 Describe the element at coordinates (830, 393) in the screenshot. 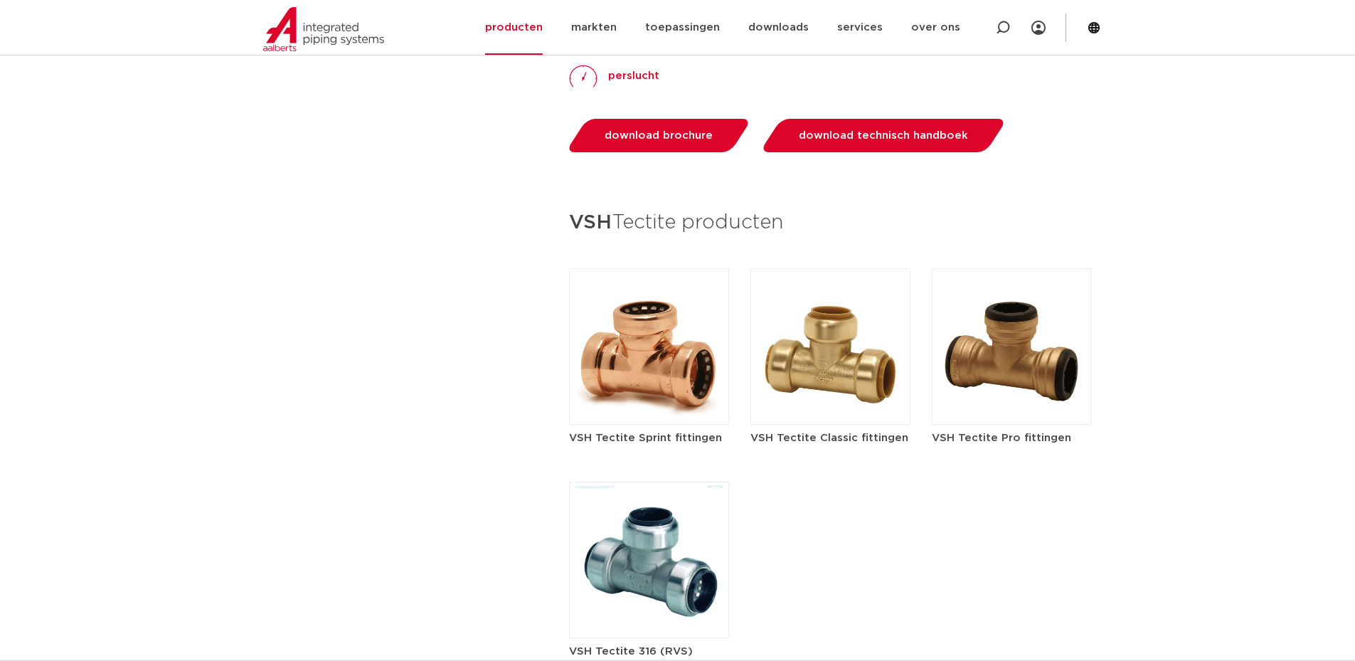

I see `a: VSH Tectite Classic fittingen` at that location.